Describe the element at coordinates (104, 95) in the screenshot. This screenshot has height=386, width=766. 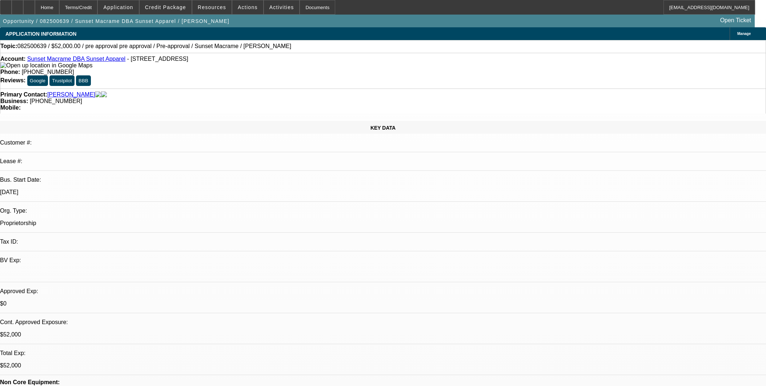
I see `img: linkedin-icon.png` at that location.